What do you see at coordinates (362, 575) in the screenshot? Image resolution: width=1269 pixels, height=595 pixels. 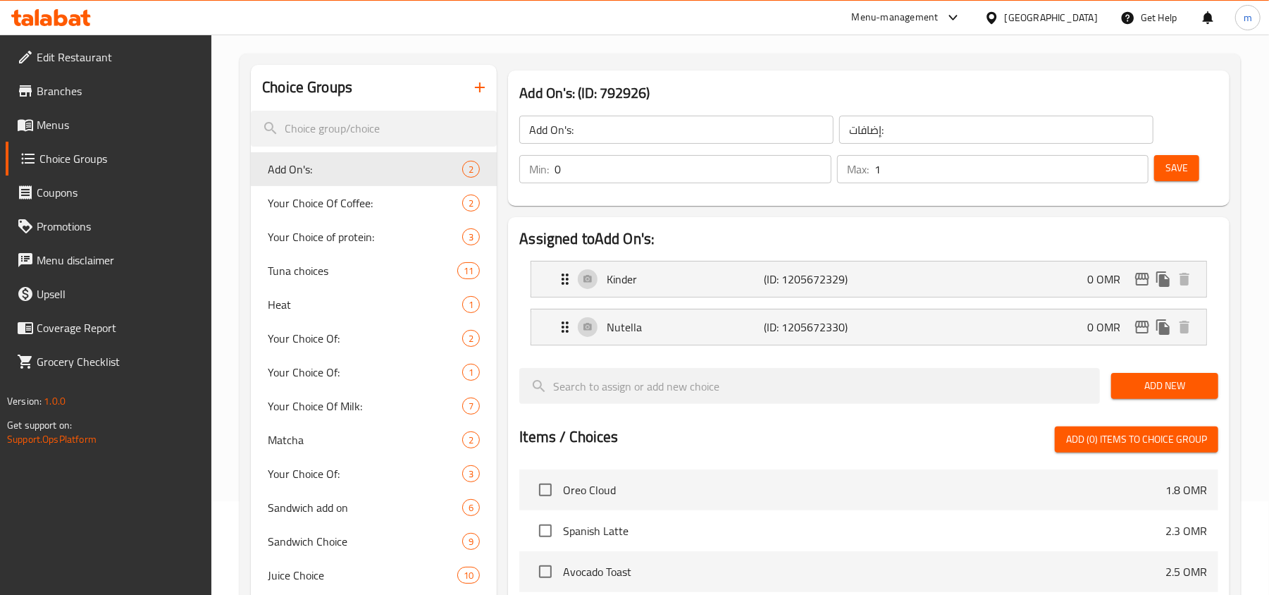 I see `span: Juice Choice` at bounding box center [362, 575].